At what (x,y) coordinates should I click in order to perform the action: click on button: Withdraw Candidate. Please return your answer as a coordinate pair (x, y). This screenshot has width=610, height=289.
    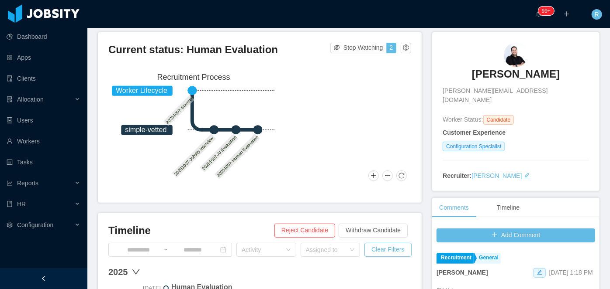
    Looking at the image, I should click on (373, 231).